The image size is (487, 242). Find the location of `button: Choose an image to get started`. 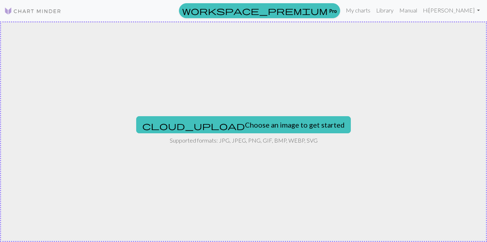

button: Choose an image to get started is located at coordinates (244, 125).